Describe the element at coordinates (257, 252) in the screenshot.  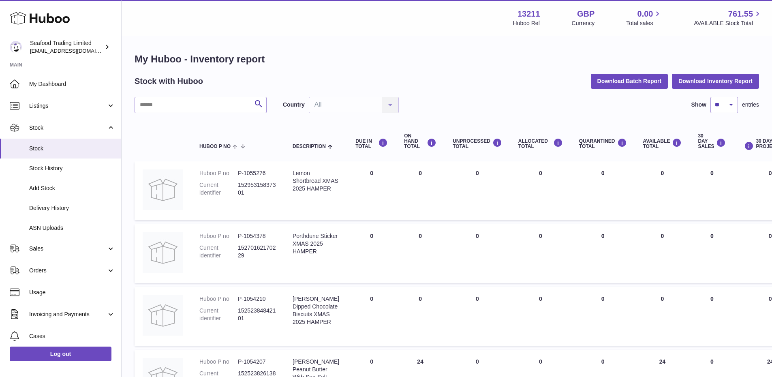
I see `dd: 15270162170229` at that location.